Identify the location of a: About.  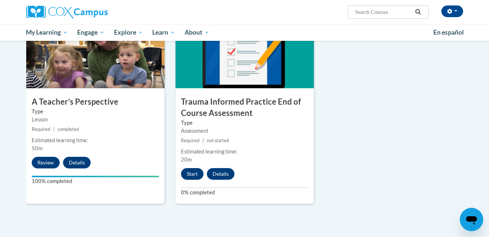
(197, 32).